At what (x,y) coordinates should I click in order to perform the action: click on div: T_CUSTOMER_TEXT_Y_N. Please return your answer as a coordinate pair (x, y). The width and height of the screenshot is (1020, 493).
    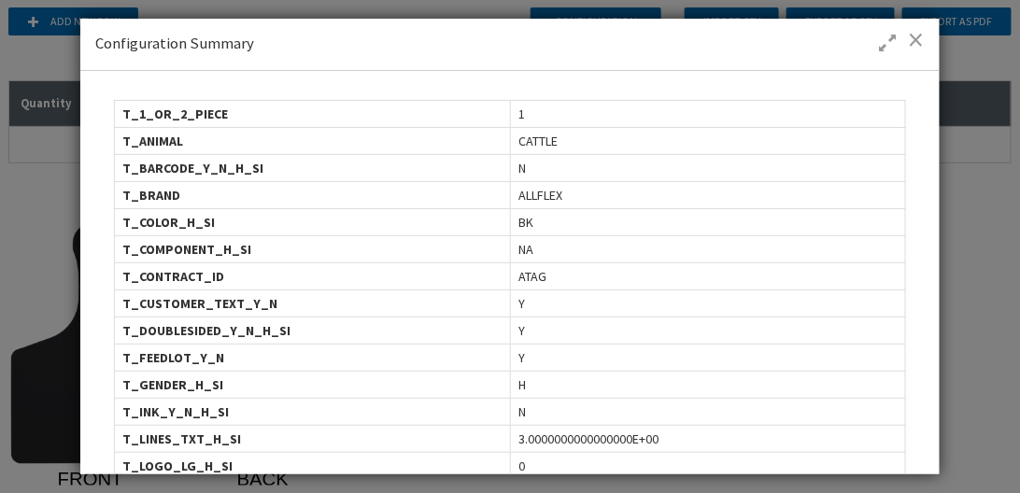
    Looking at the image, I should click on (312, 304).